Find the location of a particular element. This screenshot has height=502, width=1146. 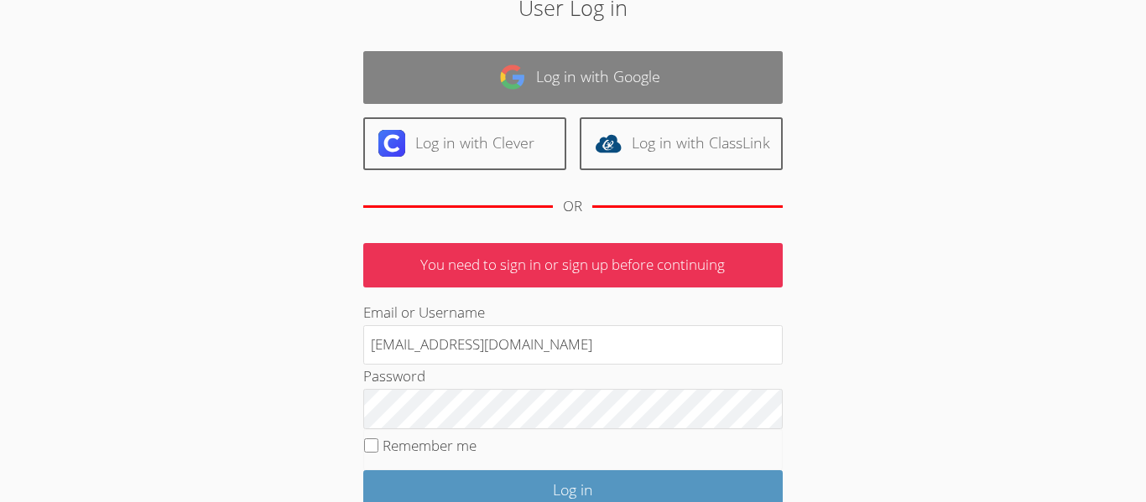

img: google-logo-50288ca7cdecda66e5e0955fdab243c47b7ad437acaf1139b6f446037453330a.svg is located at coordinates (512, 77).